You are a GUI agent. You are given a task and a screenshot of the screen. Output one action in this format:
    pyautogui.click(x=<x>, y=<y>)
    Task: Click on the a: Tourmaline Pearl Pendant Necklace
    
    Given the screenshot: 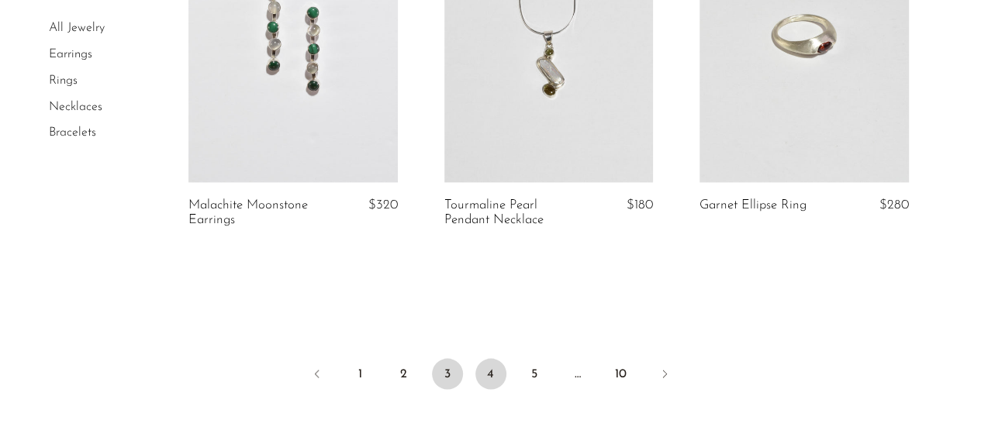 What is the action you would take?
    pyautogui.click(x=513, y=212)
    